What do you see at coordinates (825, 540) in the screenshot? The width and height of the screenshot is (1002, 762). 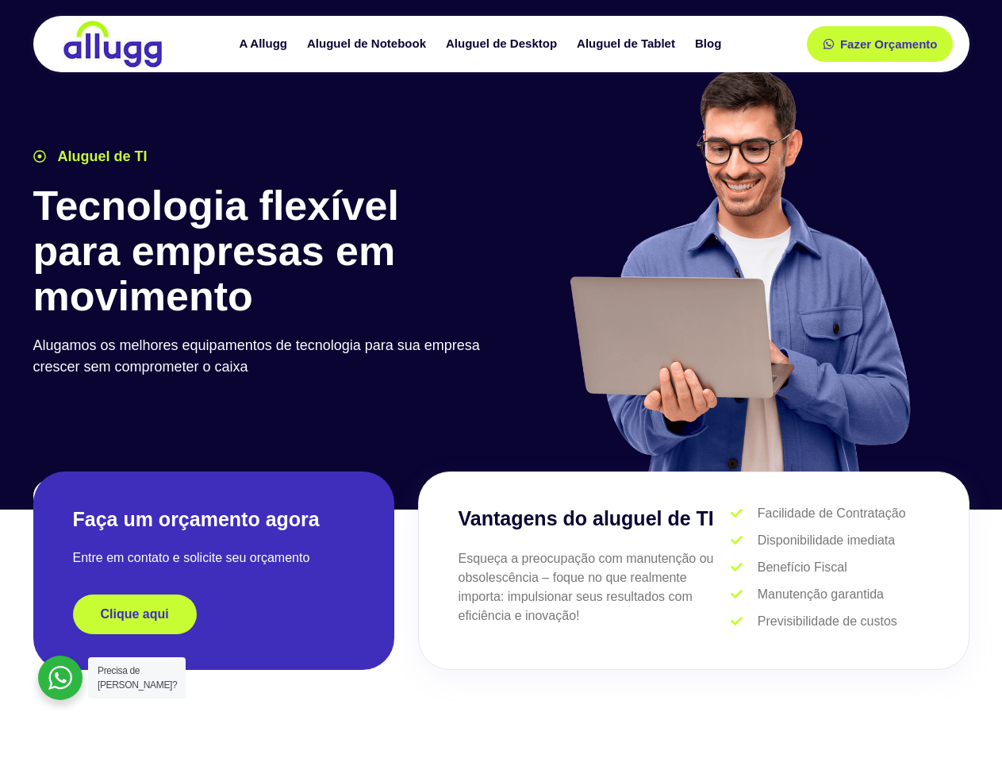 I see `span: Disponibilidade imediata` at bounding box center [825, 540].